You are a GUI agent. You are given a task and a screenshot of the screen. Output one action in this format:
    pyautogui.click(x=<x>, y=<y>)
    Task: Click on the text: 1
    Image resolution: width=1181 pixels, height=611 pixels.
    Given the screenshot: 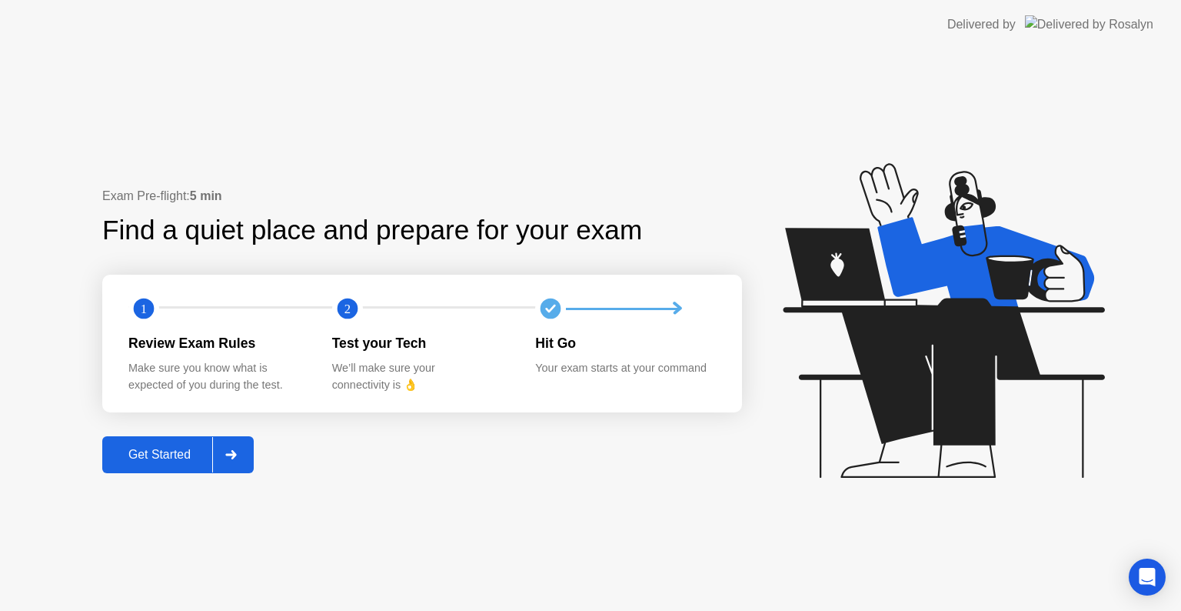 What is the action you would take?
    pyautogui.click(x=144, y=308)
    